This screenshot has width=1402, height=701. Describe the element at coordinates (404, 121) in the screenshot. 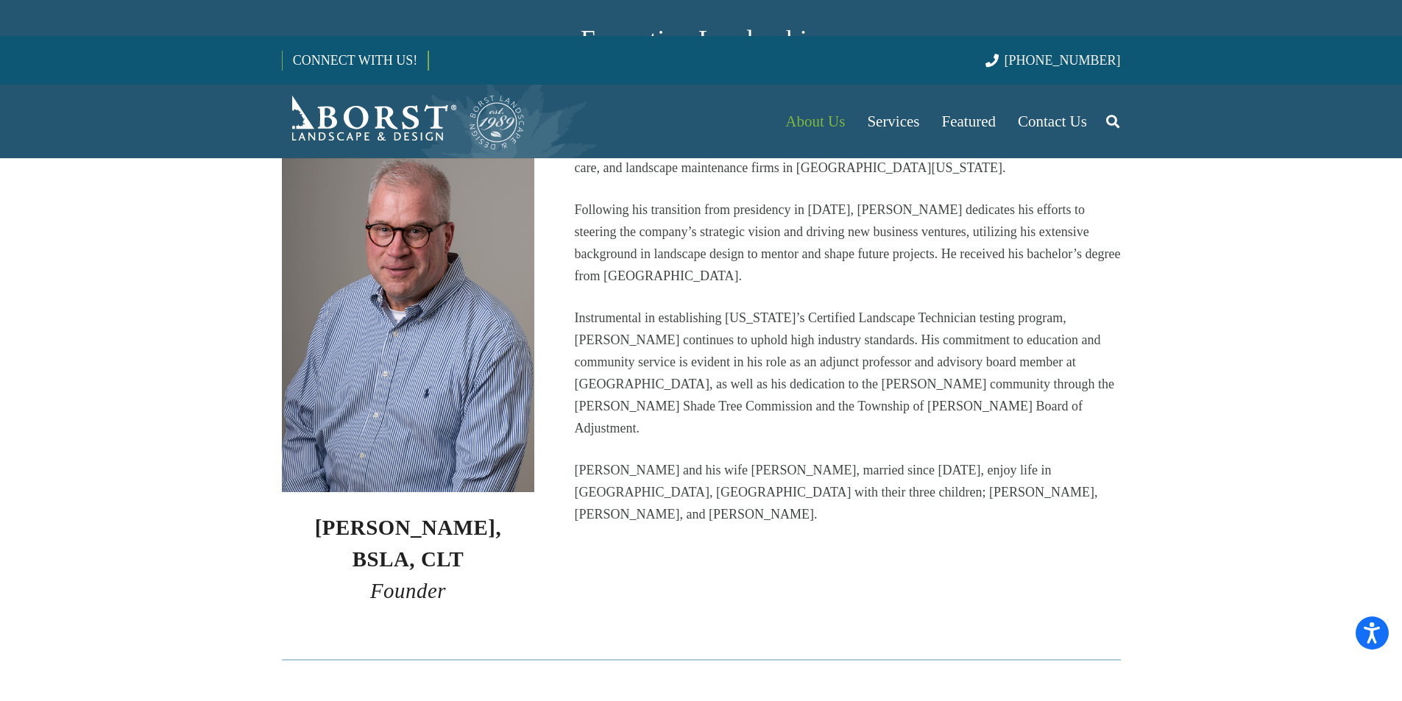

I see `a: Borst-Logo` at that location.